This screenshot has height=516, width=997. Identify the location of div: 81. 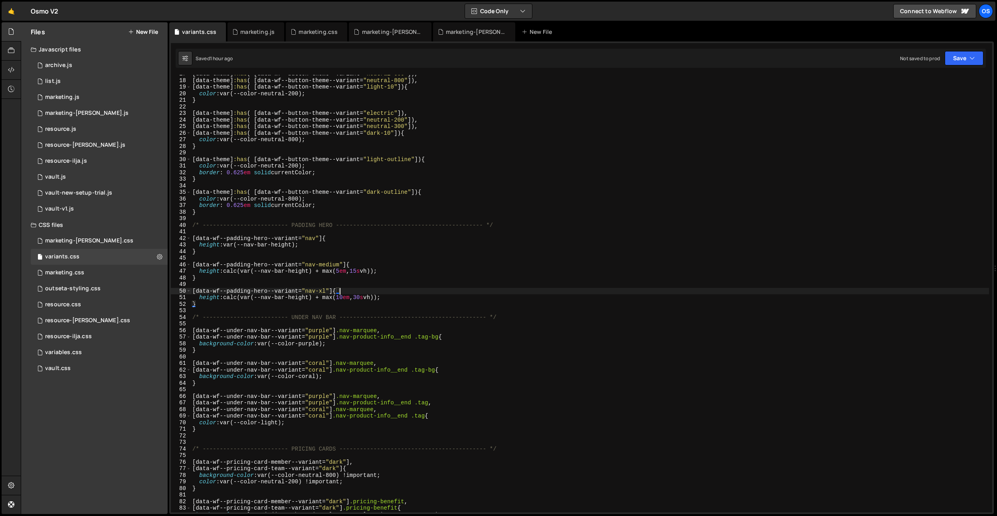
(181, 495).